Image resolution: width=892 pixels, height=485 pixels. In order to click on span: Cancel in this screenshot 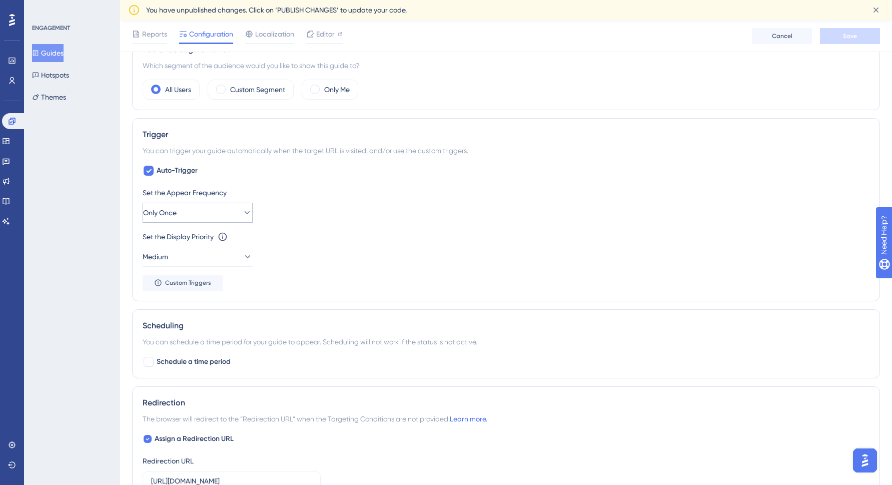, I will do `click(782, 36)`.